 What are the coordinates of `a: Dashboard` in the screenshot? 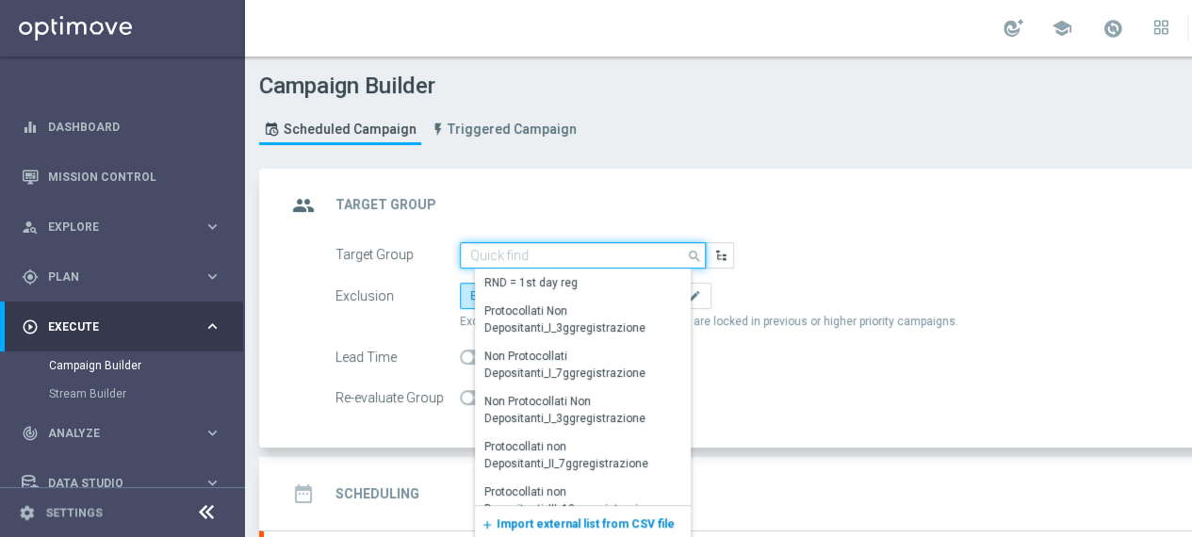 It's located at (135, 126).